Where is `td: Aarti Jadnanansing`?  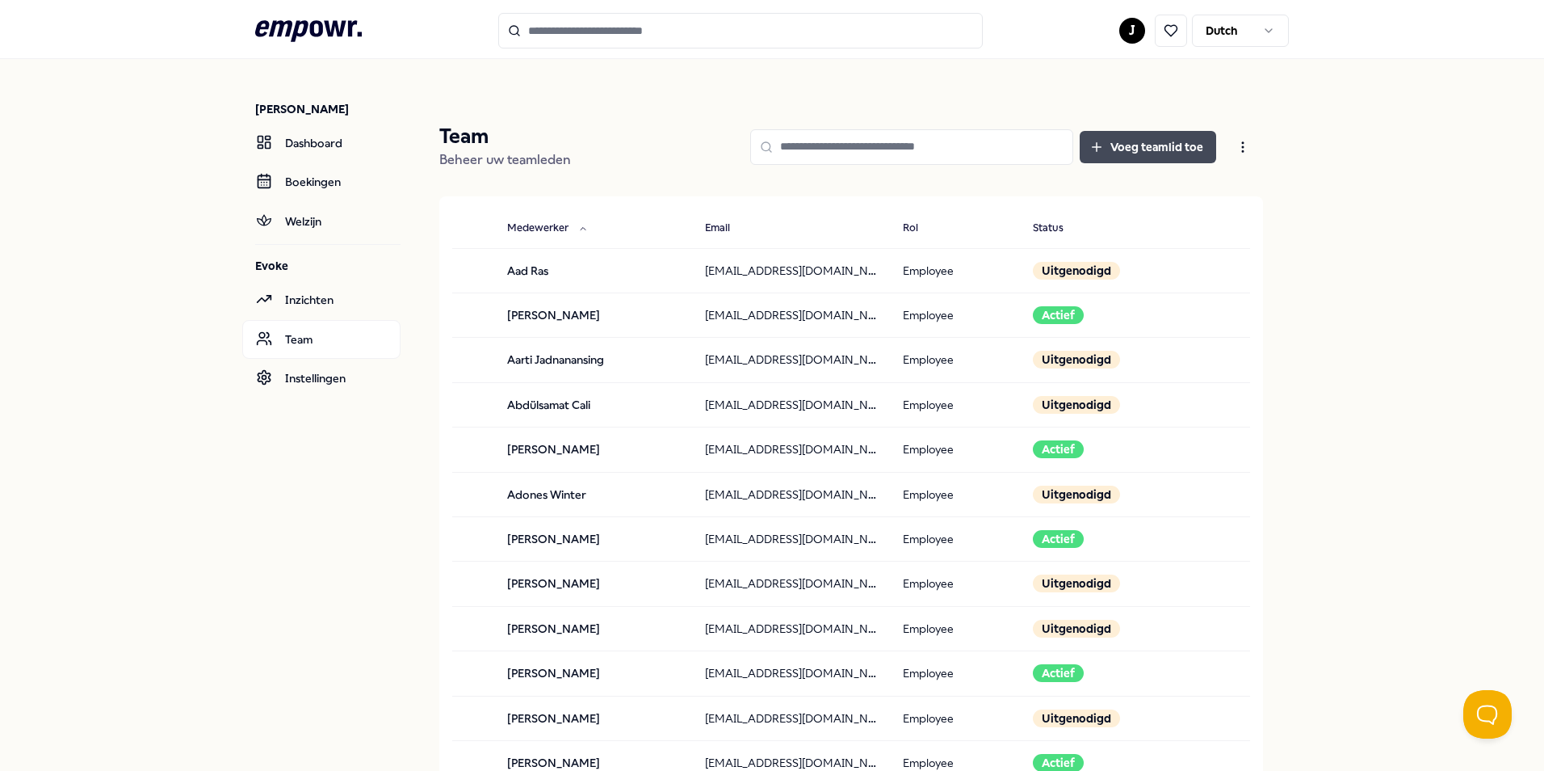
td: Aarti Jadnanansing is located at coordinates (593, 359).